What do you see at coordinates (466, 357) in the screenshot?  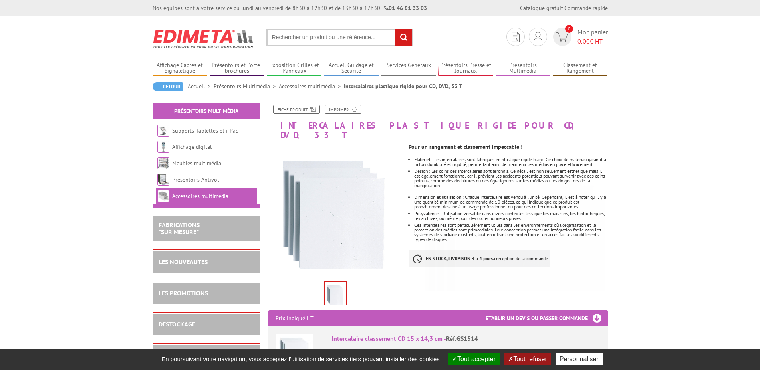 I see `p: L'unité = 1 intercalaire Minimum de commande 10 pièces Dim. ext. hauteur 15 x largeur 14,3 cm` at bounding box center [466, 357].